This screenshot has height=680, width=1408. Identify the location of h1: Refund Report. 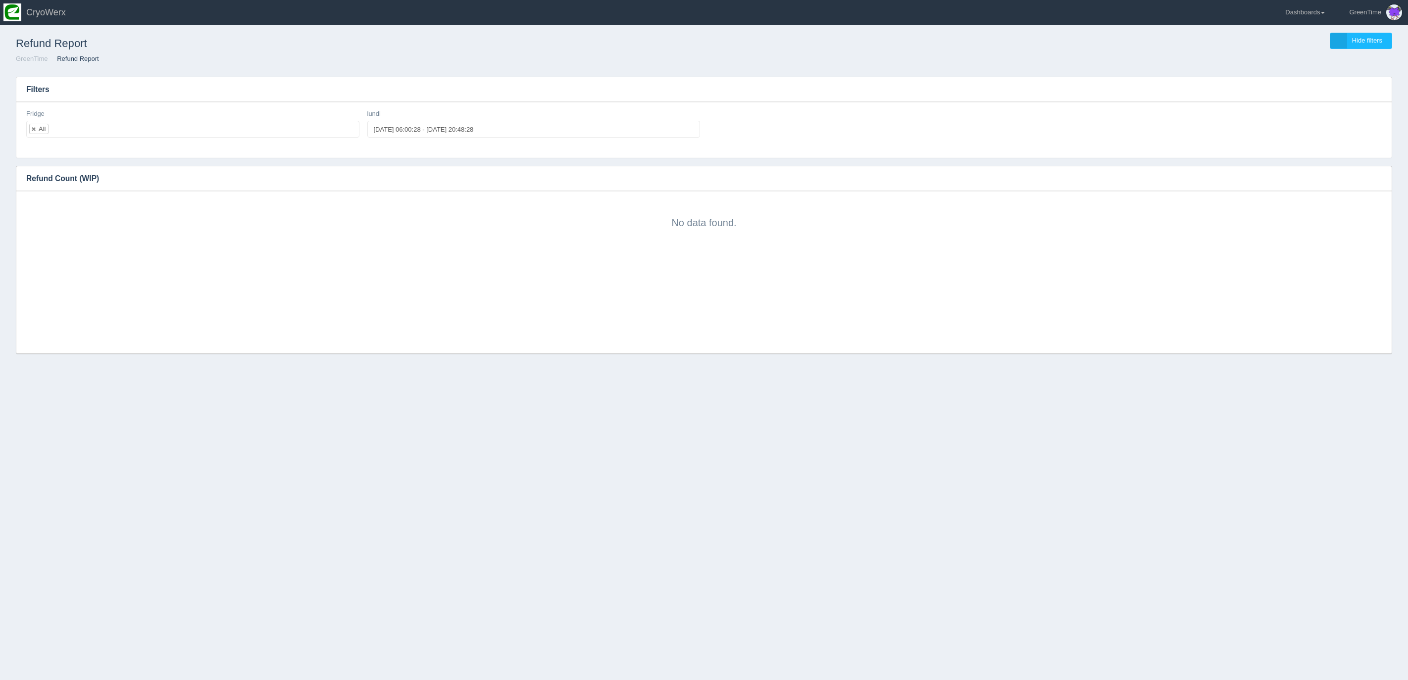
(360, 44).